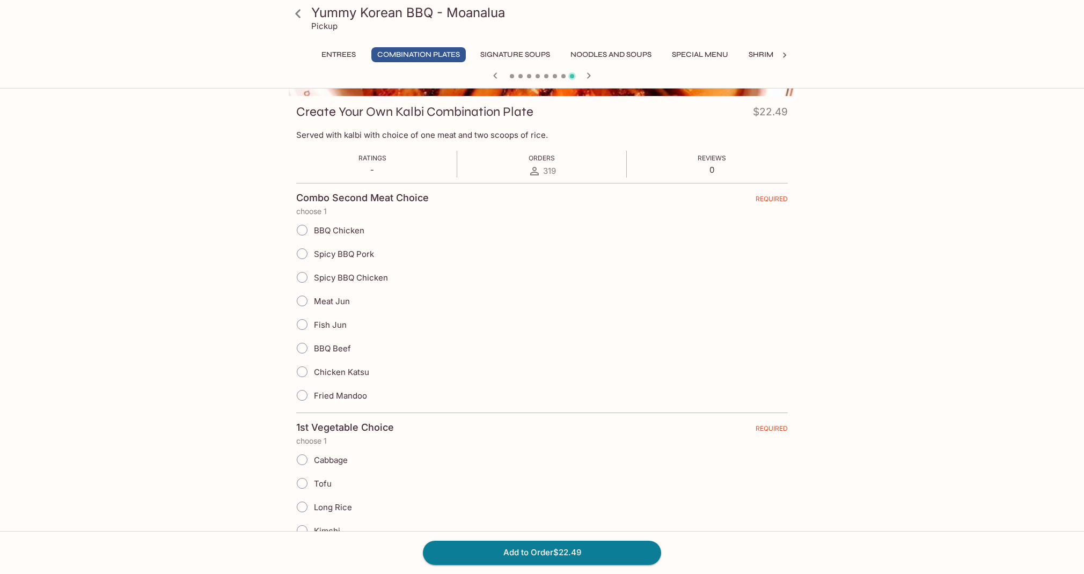 This screenshot has width=1084, height=574. I want to click on h4: 1st Vegetable Choice, so click(345, 428).